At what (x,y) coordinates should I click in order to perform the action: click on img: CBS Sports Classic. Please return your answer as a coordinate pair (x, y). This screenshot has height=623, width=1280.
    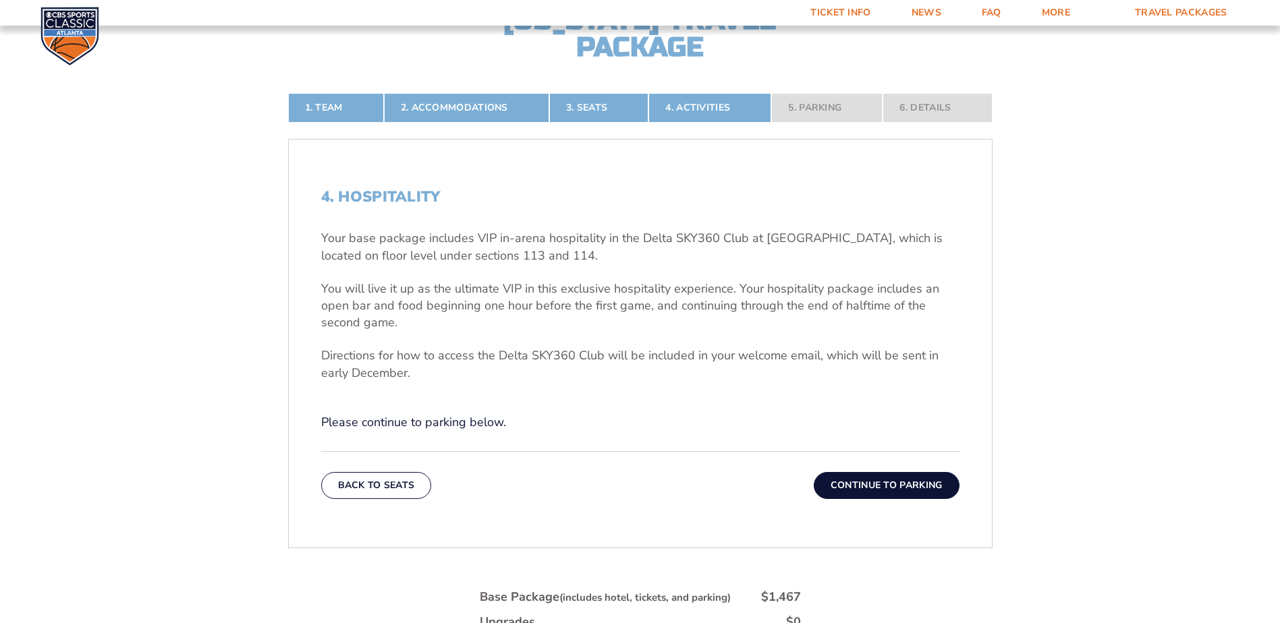
    Looking at the image, I should click on (69, 36).